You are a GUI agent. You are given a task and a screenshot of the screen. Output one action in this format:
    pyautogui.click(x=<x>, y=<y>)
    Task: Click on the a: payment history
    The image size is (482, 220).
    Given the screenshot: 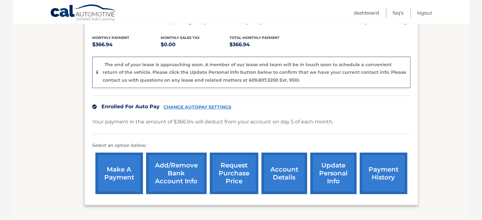 What is the action you would take?
    pyautogui.click(x=383, y=173)
    